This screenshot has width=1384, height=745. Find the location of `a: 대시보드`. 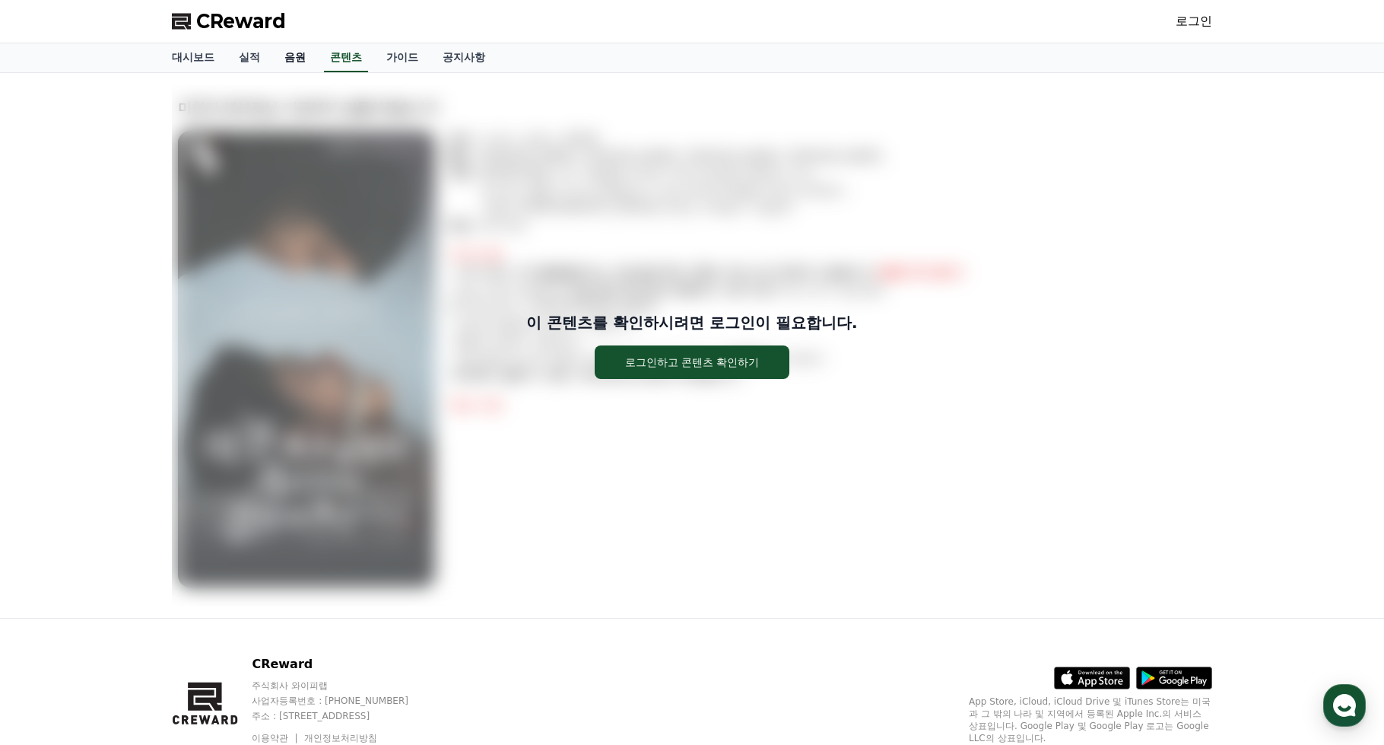

a: 대시보드 is located at coordinates (193, 58).